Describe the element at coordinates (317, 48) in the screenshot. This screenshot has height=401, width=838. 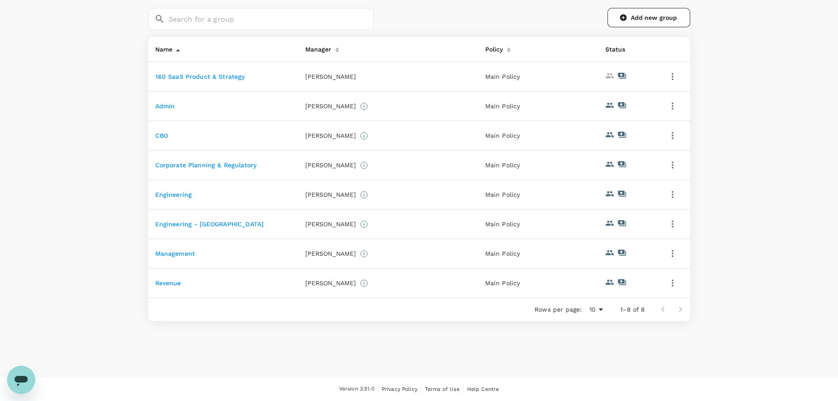
I see `div: Manager` at that location.